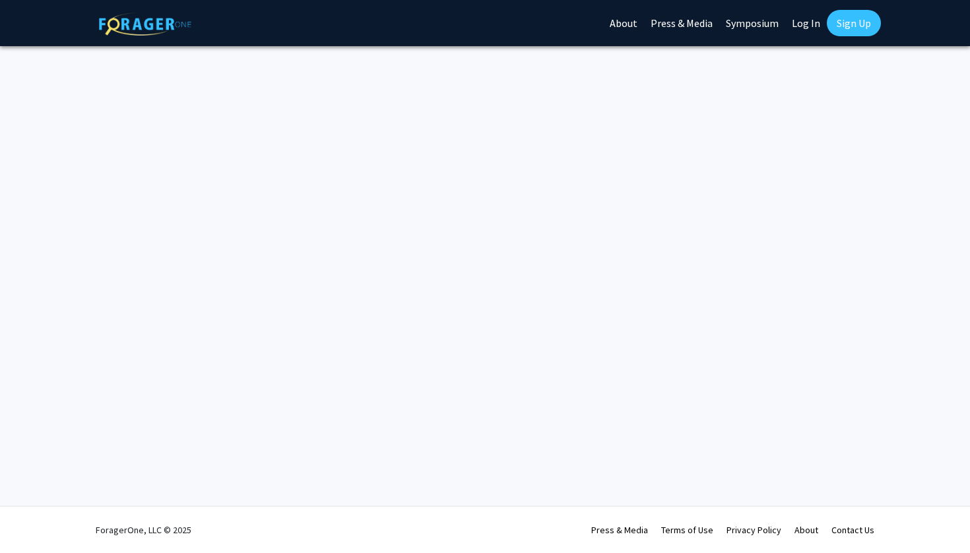  What do you see at coordinates (854, 23) in the screenshot?
I see `a: Sign Up` at bounding box center [854, 23].